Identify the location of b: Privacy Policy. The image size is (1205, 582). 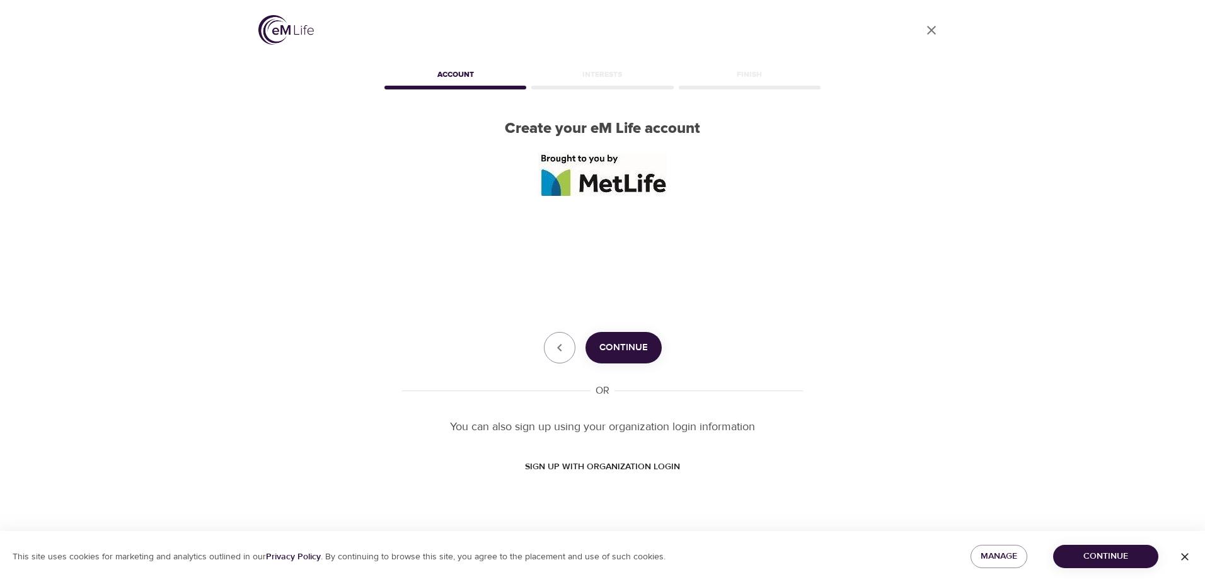
(293, 557).